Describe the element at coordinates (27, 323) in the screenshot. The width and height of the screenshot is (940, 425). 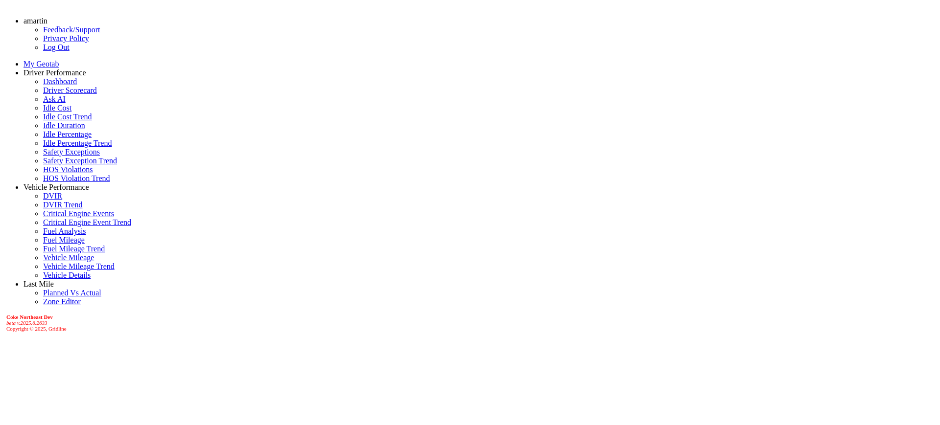
I see `i: beta v.2025.6.2633` at that location.